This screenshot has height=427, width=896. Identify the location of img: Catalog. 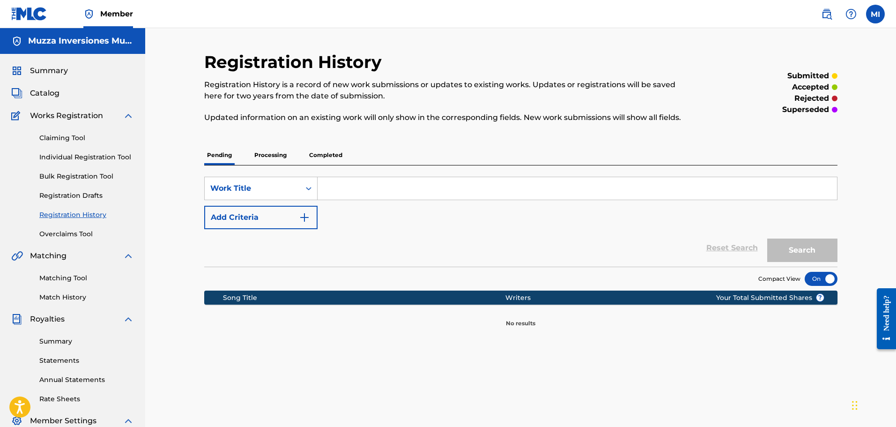
(17, 93).